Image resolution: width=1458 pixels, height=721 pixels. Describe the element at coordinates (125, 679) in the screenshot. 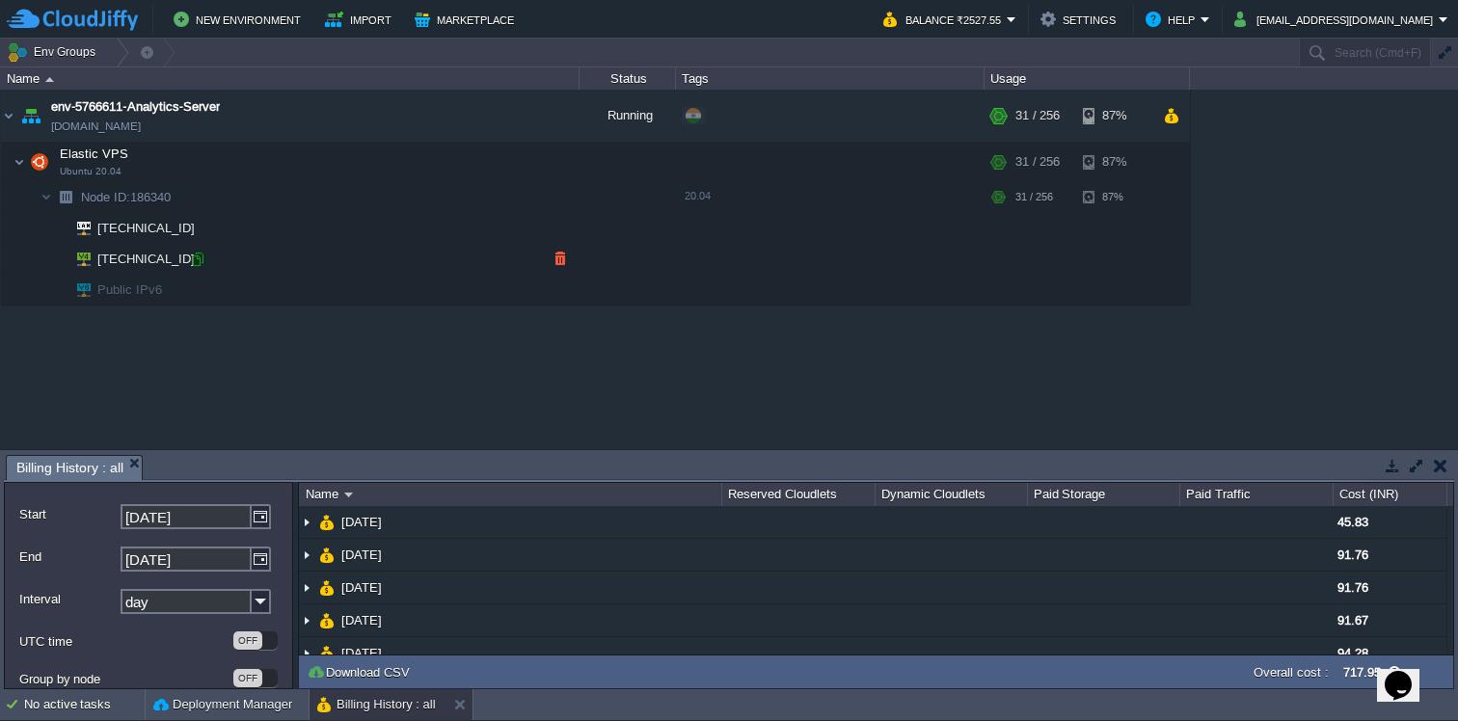

I see `label: Group by node` at that location.